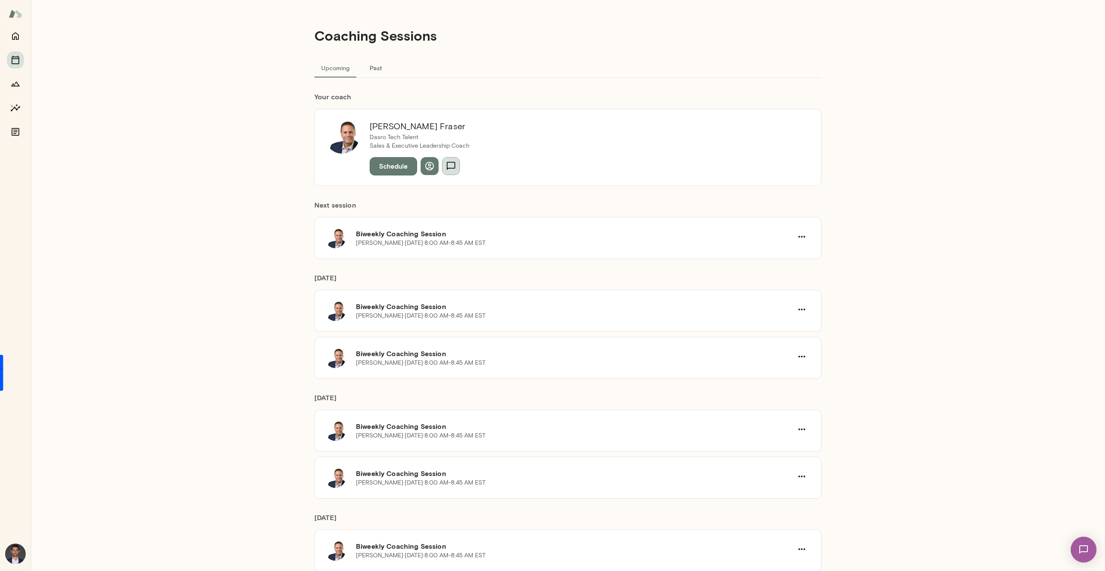 This screenshot has width=1105, height=571. I want to click on button: Send message, so click(451, 166).